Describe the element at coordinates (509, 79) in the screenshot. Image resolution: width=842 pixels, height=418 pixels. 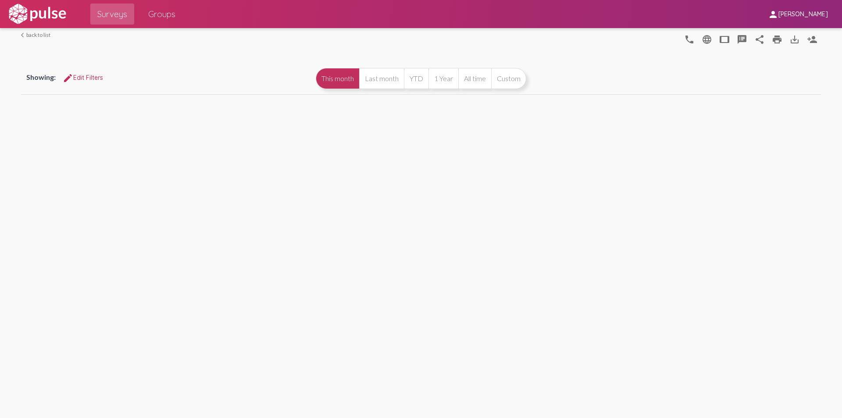
I see `button: Custom` at that location.